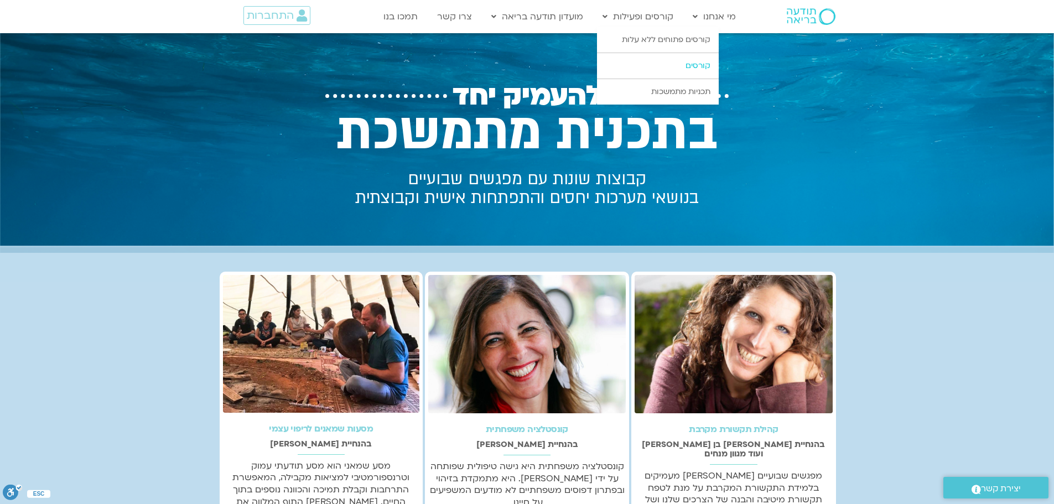 The width and height of the screenshot is (1054, 504). I want to click on span: התחברות, so click(270, 15).